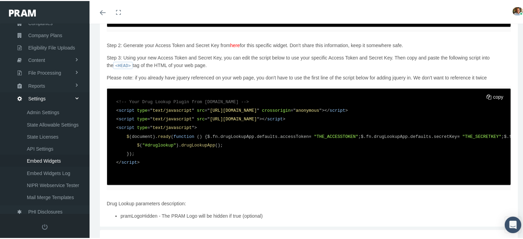  Describe the element at coordinates (123, 64) in the screenshot. I see `code: <HEAD>` at that location.